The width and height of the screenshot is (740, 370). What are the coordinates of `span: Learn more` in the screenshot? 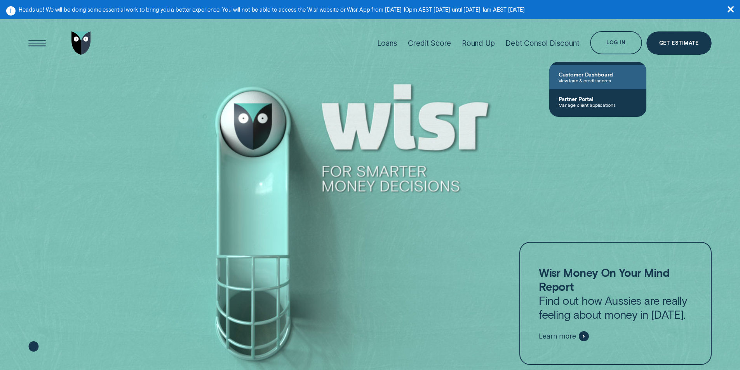 It's located at (557, 337).